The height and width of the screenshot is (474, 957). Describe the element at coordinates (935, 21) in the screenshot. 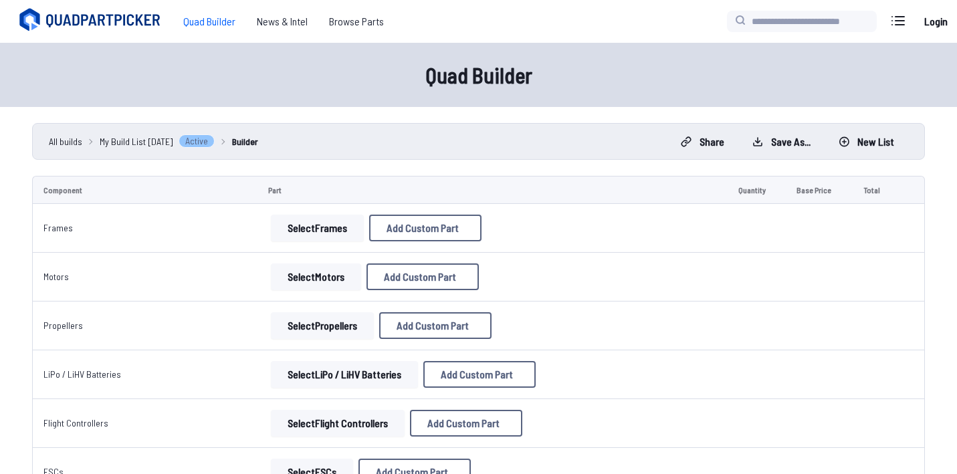

I see `a: Login` at that location.